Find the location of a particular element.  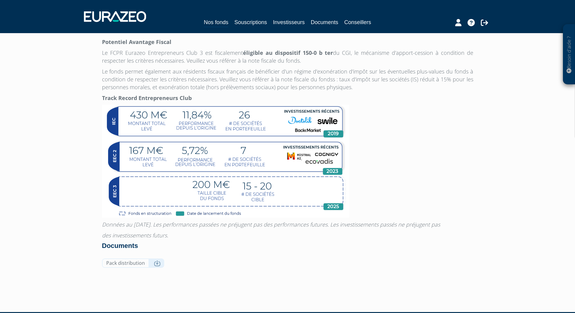

a: Investisseurs is located at coordinates (288, 22).